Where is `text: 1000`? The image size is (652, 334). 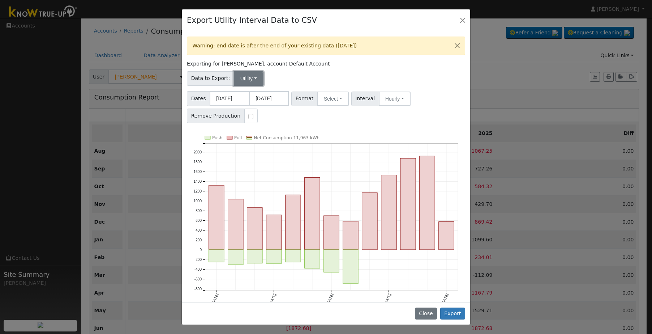 text: 1000 is located at coordinates (198, 201).